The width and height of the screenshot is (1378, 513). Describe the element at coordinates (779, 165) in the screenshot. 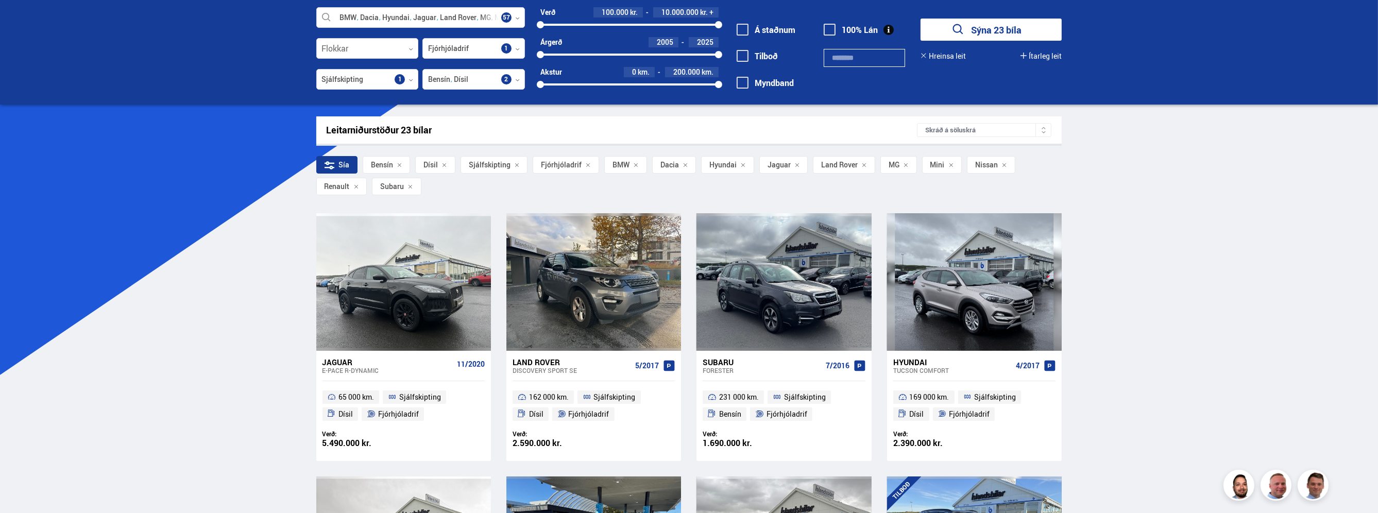

I see `span: Jaguar` at that location.